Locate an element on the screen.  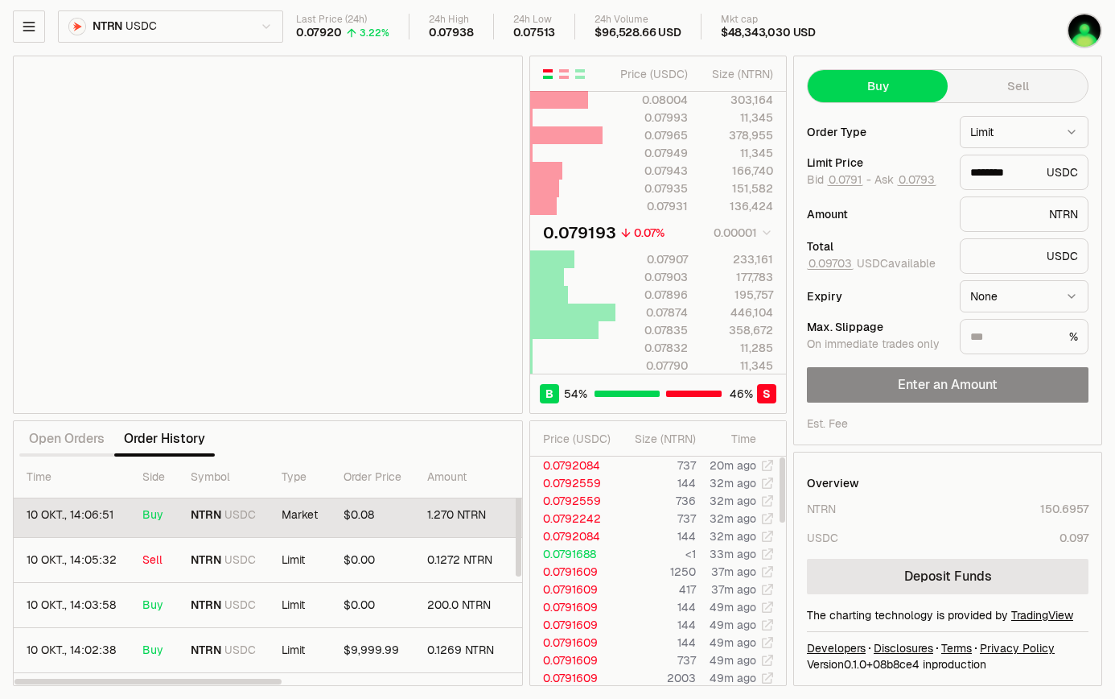
td: 0.0792242 is located at coordinates (574, 518).